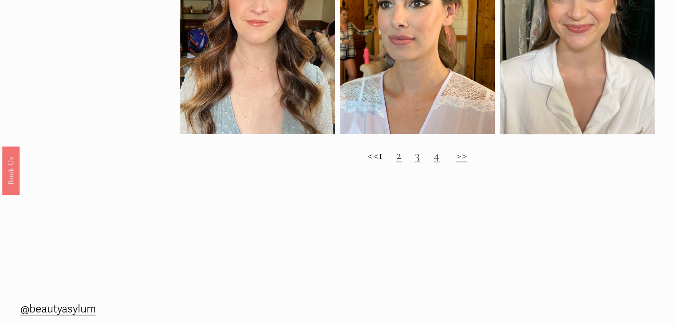  I want to click on a: 4, so click(437, 155).